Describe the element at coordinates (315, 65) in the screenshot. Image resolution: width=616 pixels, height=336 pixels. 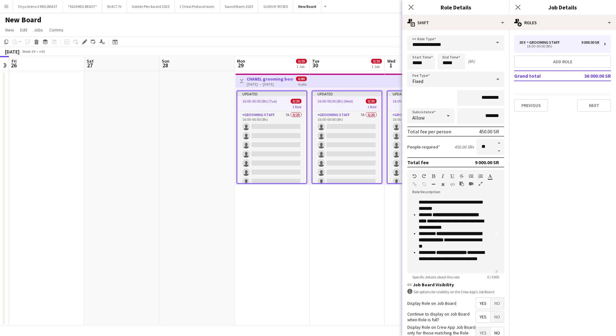
I see `span: 30` at that location.